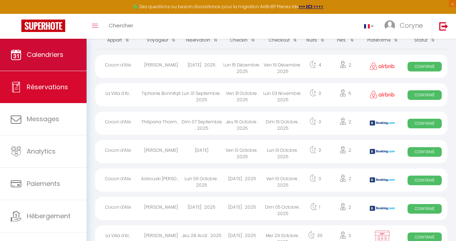 This screenshot has height=241, width=456. I want to click on a: Chercher, so click(121, 26).